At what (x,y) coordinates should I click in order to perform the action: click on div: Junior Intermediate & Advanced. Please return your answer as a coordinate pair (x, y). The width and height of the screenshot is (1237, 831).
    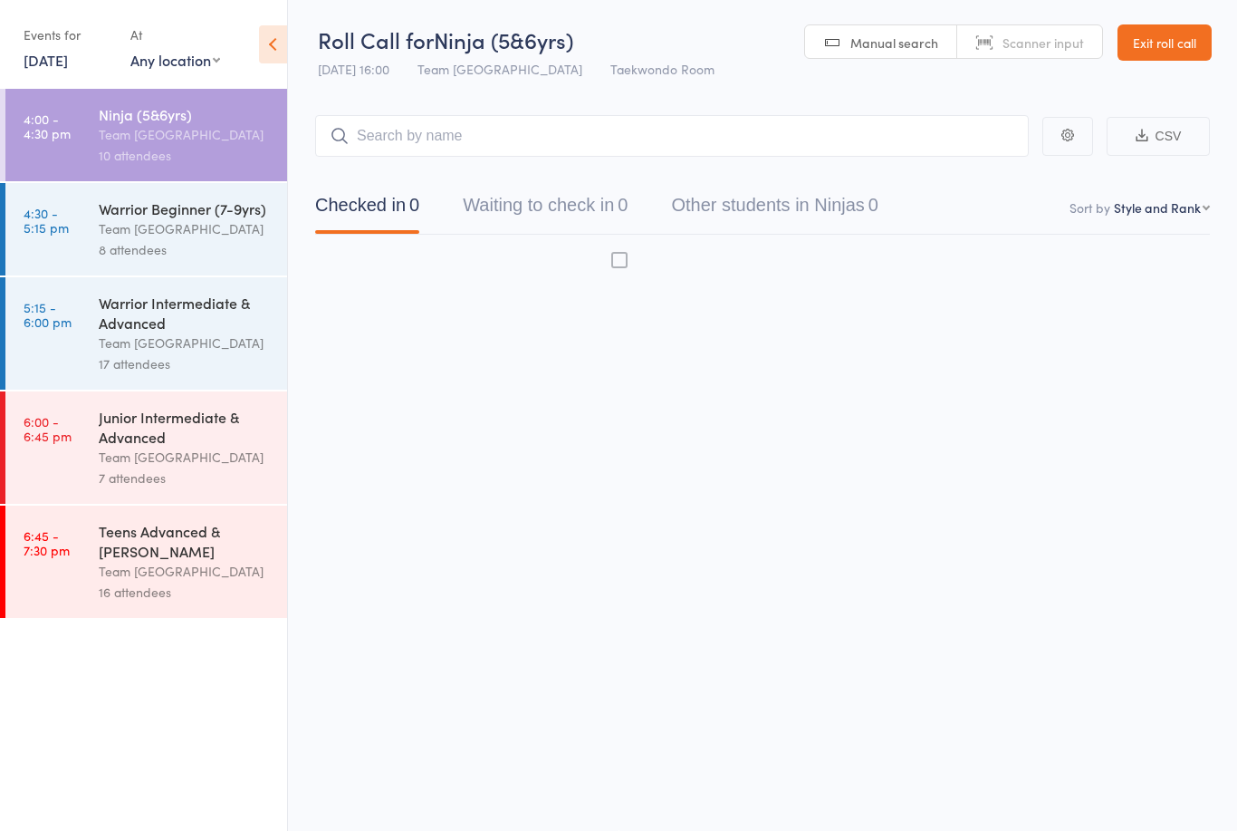
    Looking at the image, I should click on (185, 427).